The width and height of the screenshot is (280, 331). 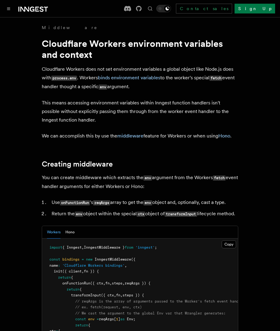 I want to click on span: // ex. fetch(request, env, ctx), so click(x=108, y=307).